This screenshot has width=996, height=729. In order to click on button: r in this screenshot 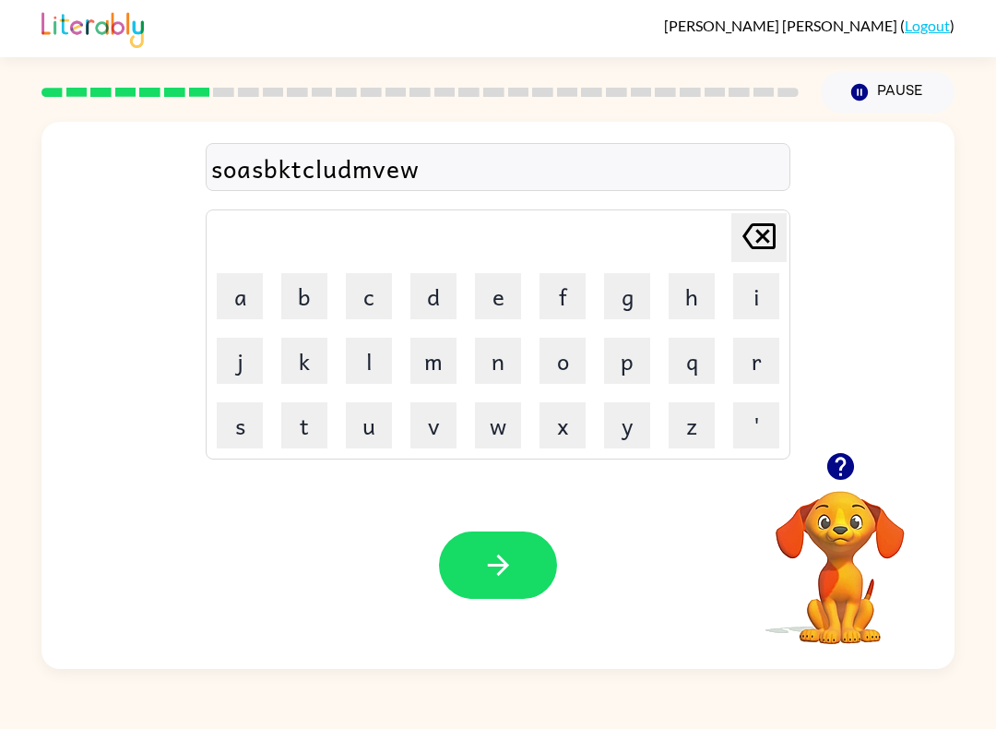, I will do `click(756, 361)`.